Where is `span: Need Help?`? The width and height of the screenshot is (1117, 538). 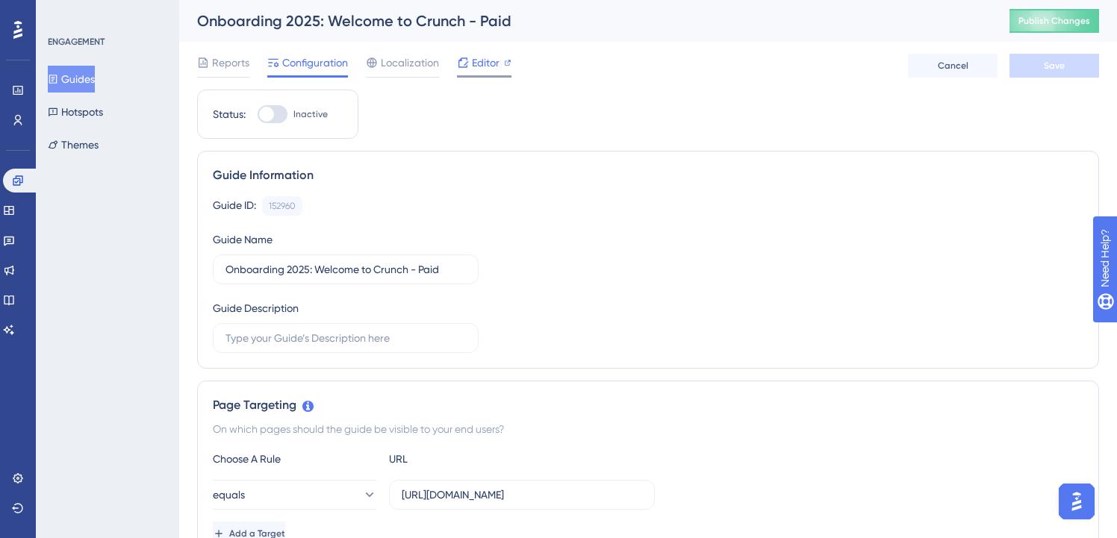
span: Need Help? is located at coordinates (64, 13).